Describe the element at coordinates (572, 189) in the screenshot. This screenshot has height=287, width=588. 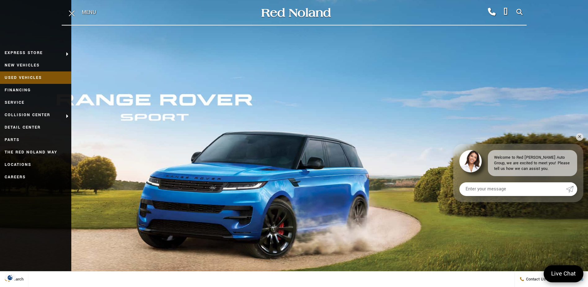
I see `a: Submit` at that location.